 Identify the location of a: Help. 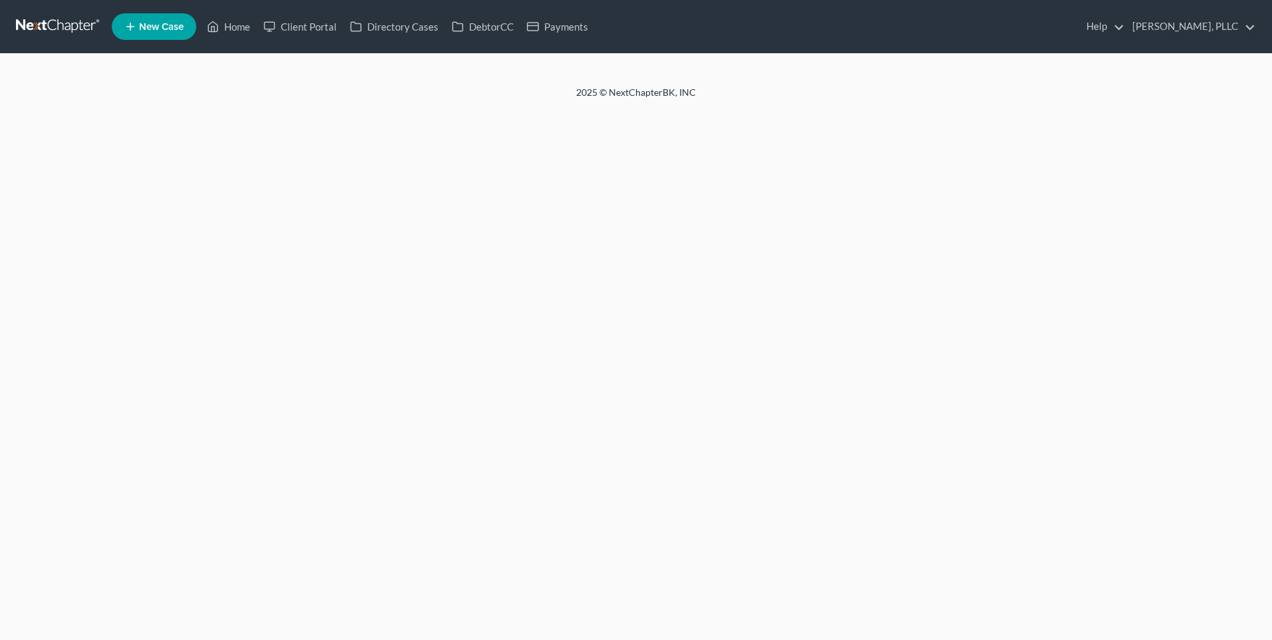
(1102, 27).